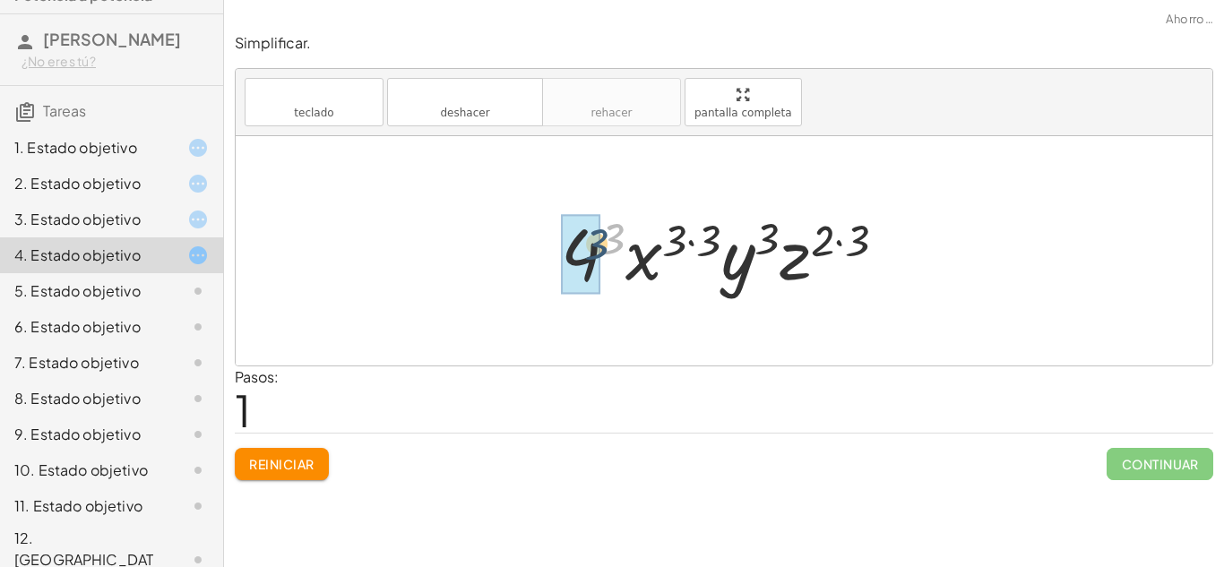 This screenshot has width=1224, height=567. Describe the element at coordinates (78, 506) in the screenshot. I see `font: 11. Estado objetivo` at that location.